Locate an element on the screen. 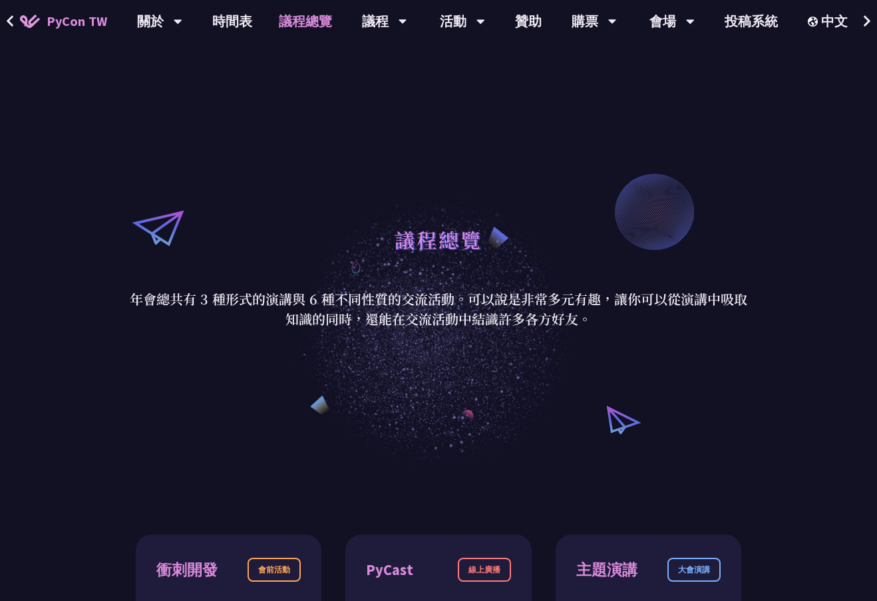 The width and height of the screenshot is (877, 601). div: 衝刺開發 is located at coordinates (187, 570).